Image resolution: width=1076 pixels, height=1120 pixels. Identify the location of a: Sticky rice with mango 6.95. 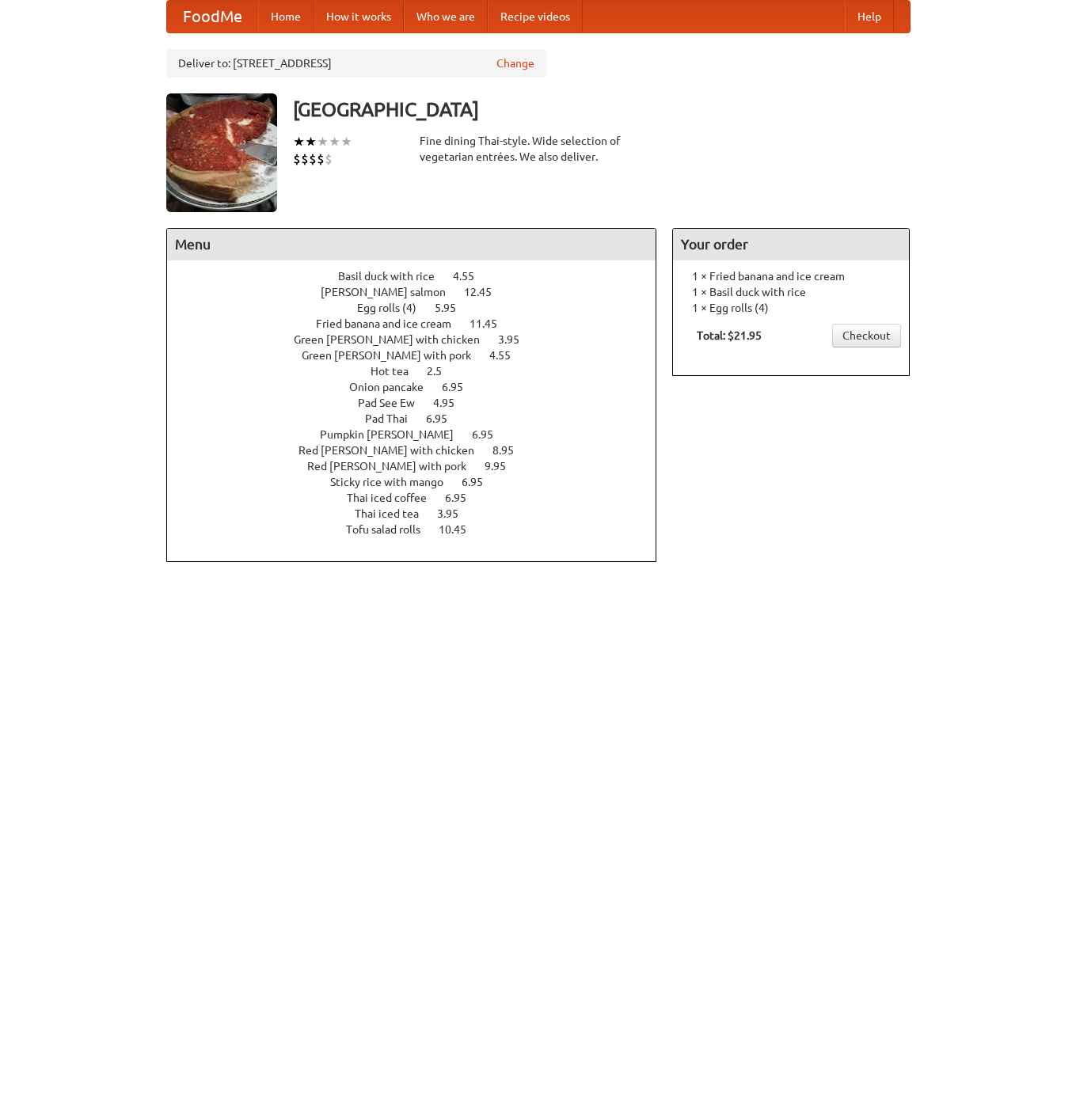
(422, 483).